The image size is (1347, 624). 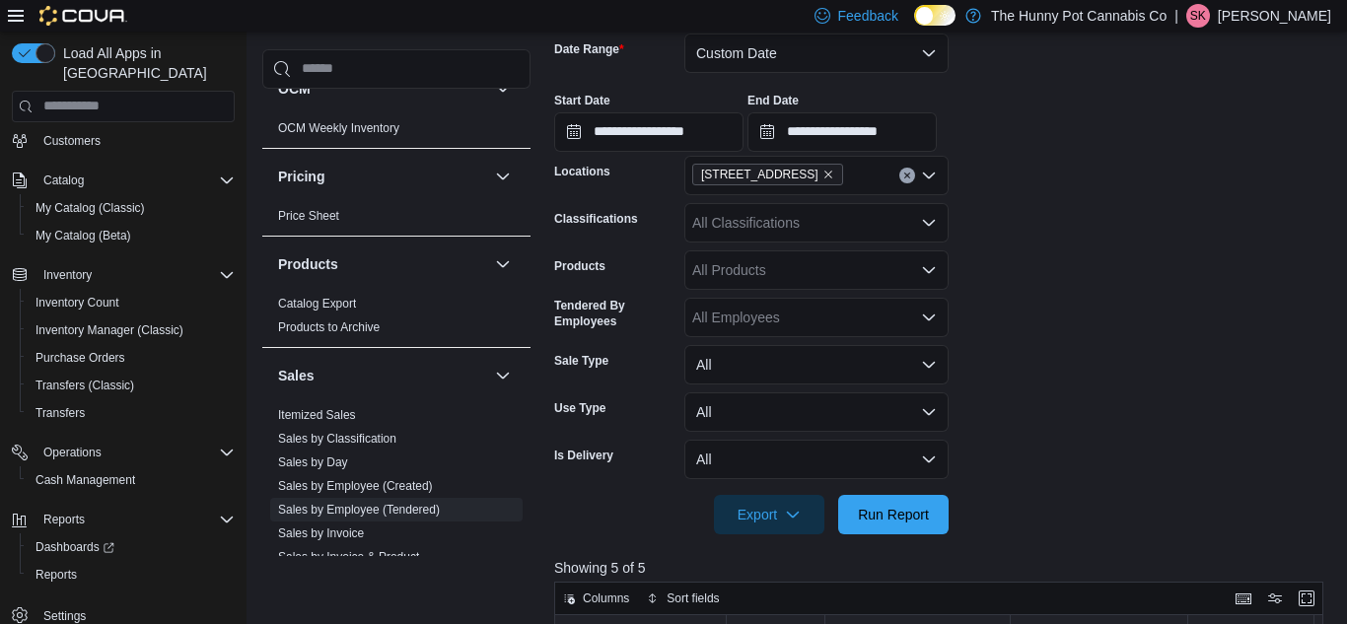 I want to click on button: Pricing, so click(x=503, y=177).